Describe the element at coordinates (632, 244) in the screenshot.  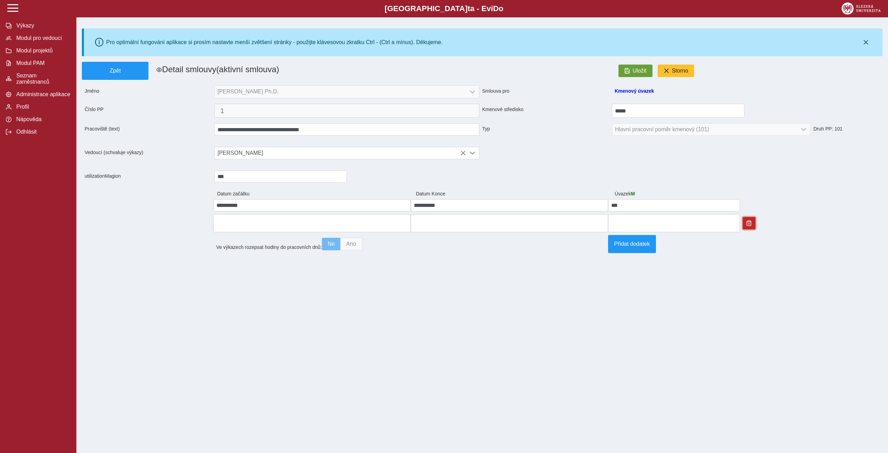
I see `span: Přidat dodatek` at that location.